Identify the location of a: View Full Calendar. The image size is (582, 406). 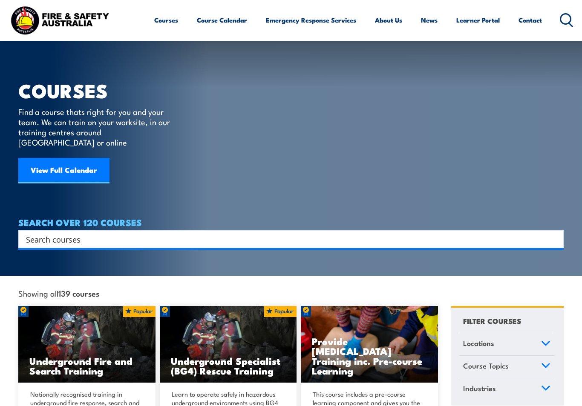
(64, 171).